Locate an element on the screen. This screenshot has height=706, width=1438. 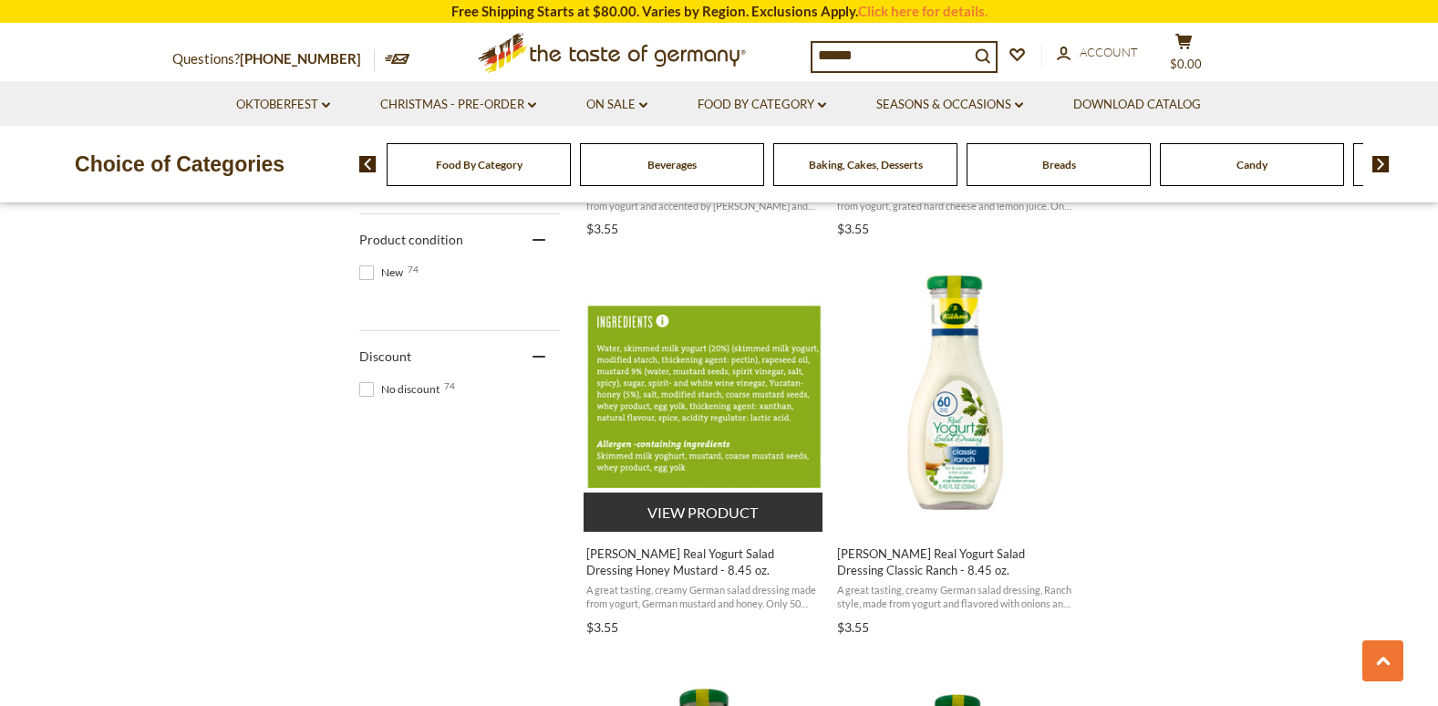
span: Discount is located at coordinates (385, 356).